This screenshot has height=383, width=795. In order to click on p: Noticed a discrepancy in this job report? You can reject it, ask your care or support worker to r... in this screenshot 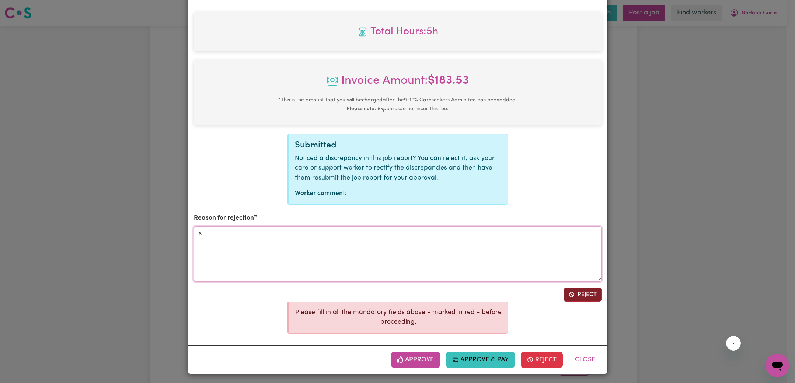, I will do `click(398, 168)`.